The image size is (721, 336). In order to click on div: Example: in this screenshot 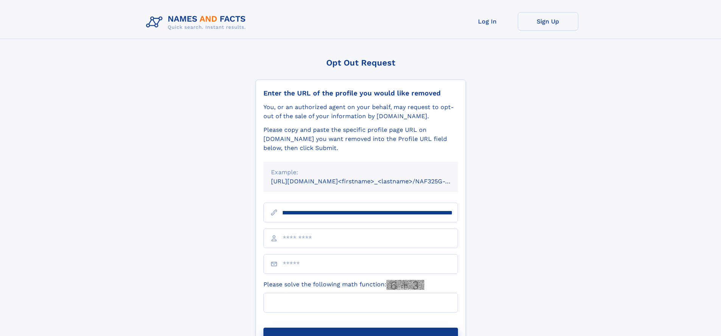, I will do `click(361, 172)`.